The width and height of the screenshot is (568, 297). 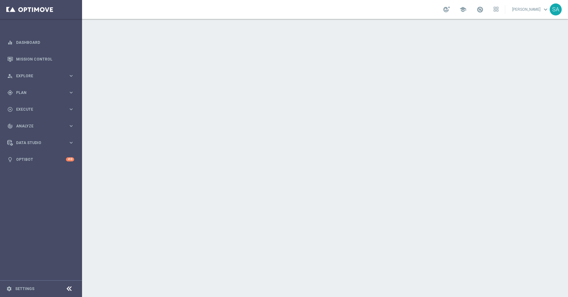 What do you see at coordinates (41, 160) in the screenshot?
I see `div: lightbulb Optibot +10` at bounding box center [41, 160].